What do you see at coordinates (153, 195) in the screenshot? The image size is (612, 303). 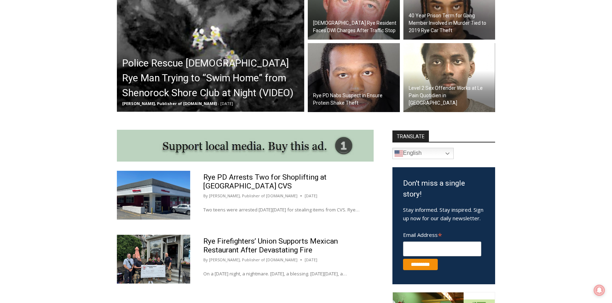 I see `a: CVS edited MC Purchase St Downtown Rye #0002 2021-05-17 CVS Pharmacy Angle 2 IMG_0641` at bounding box center [153, 195].